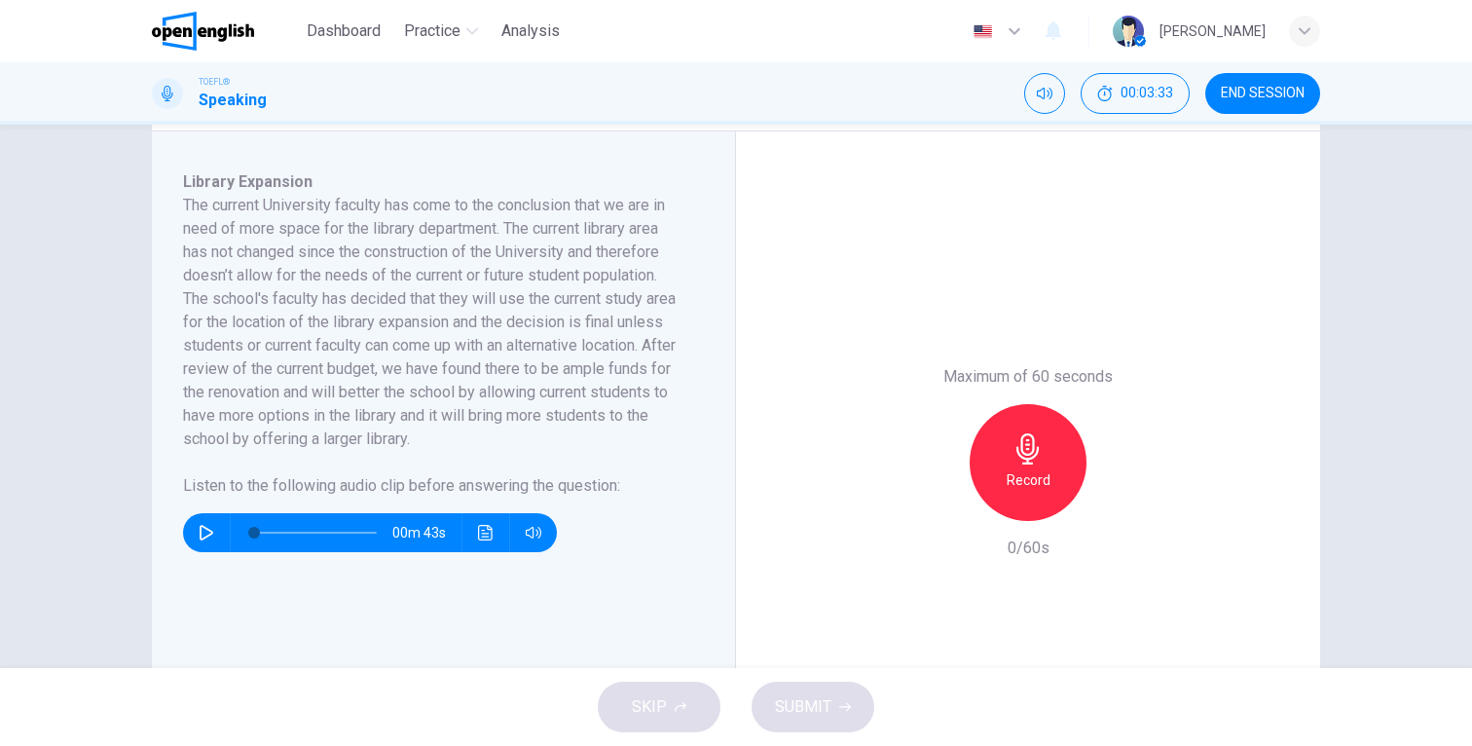 The image size is (1472, 746). Describe the element at coordinates (344, 31) in the screenshot. I see `button: Dashboard` at that location.